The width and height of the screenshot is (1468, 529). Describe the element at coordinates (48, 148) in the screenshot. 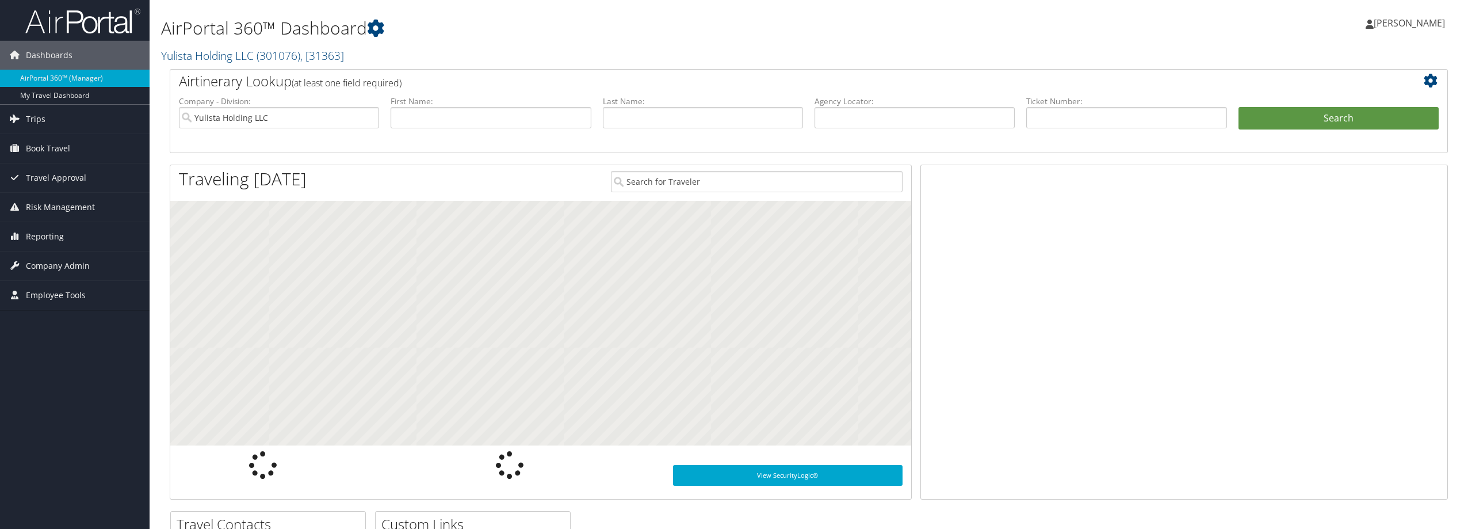

I see `span: Book Travel` at that location.